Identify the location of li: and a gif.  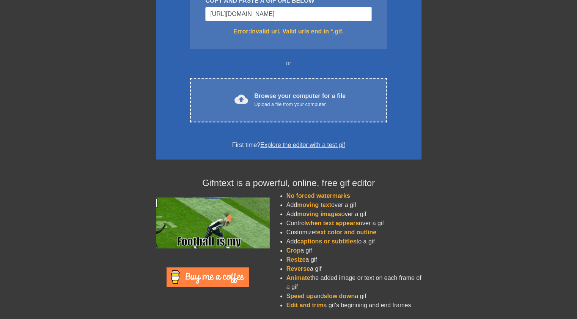
(354, 296).